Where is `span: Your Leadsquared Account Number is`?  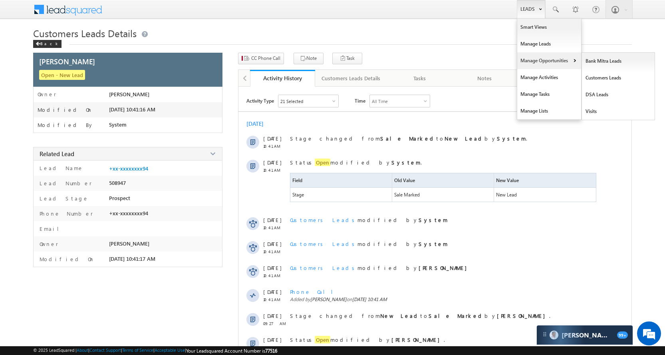 span: Your Leadsquared Account Number is is located at coordinates (232, 350).